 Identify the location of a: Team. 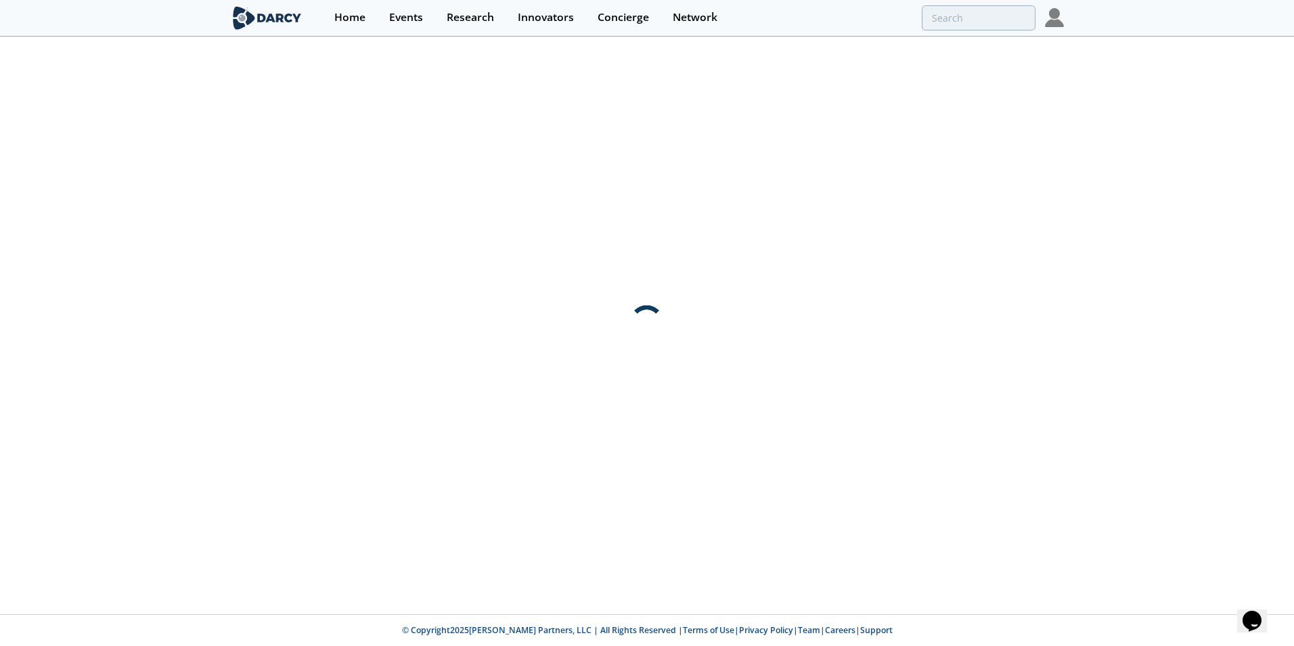
(809, 630).